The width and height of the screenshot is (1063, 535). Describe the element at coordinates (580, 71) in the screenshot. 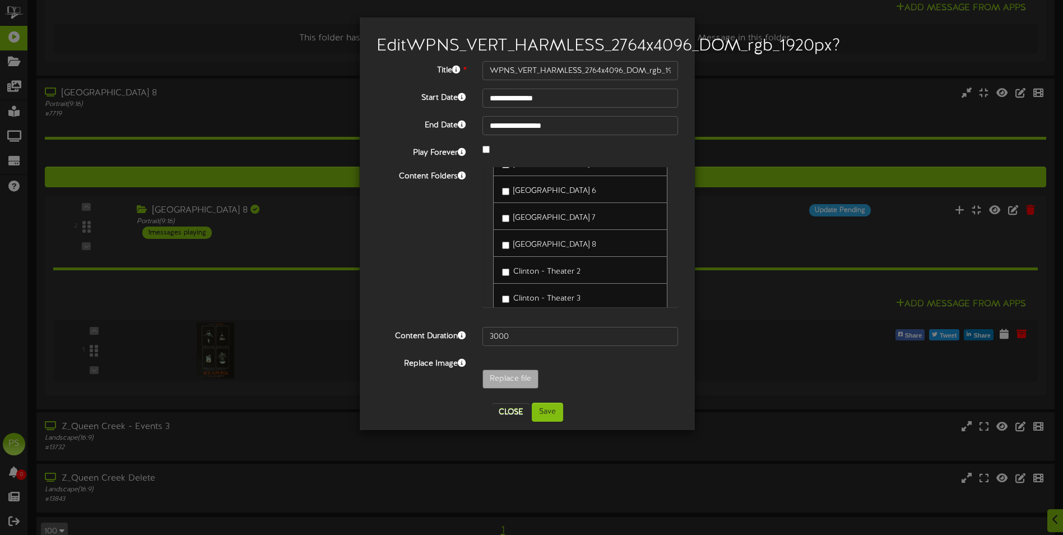

I see `input: Title` at that location.